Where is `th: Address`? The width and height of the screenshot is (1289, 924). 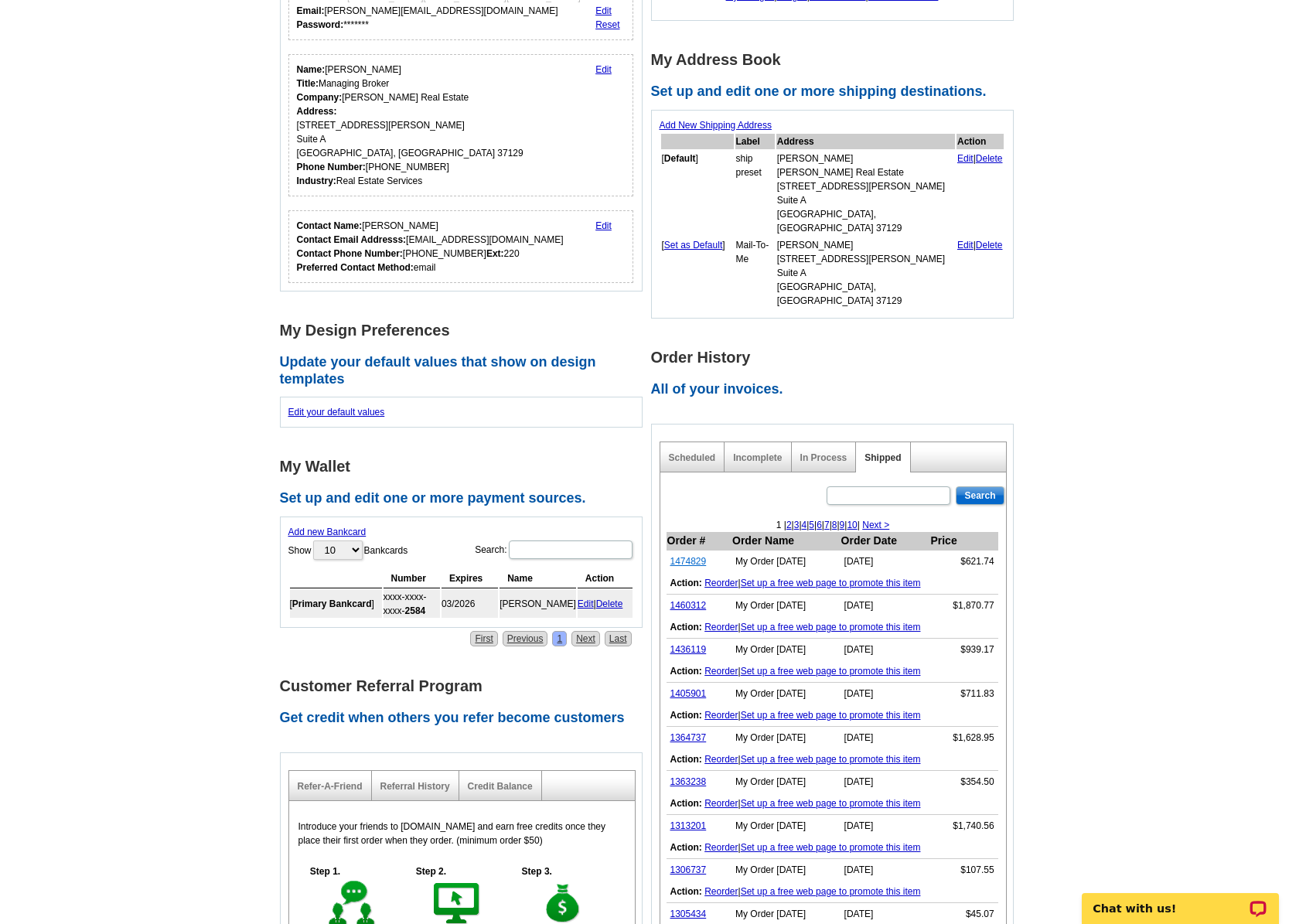 th: Address is located at coordinates (865, 142).